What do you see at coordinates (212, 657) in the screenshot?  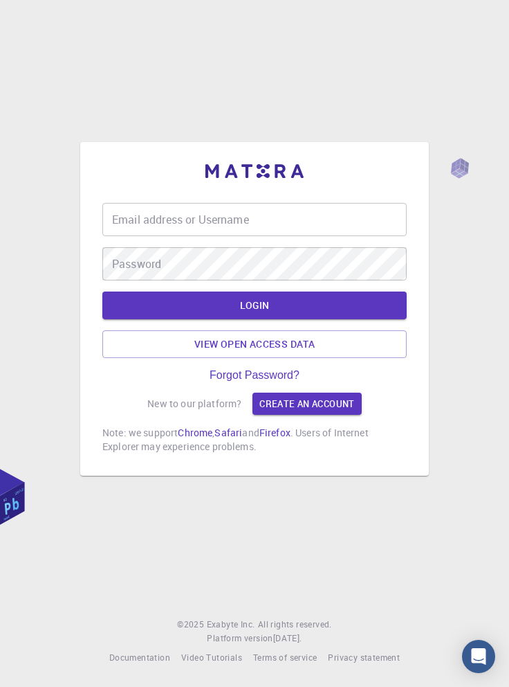 I see `span: Video Tutorials` at bounding box center [212, 657].